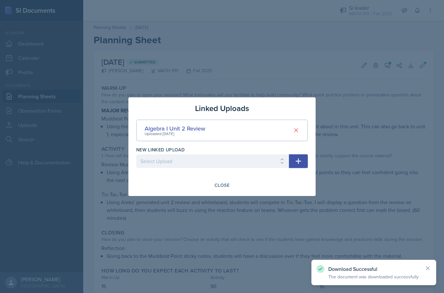 The image size is (444, 293). Describe the element at coordinates (160, 150) in the screenshot. I see `label: New Linked Upload` at that location.